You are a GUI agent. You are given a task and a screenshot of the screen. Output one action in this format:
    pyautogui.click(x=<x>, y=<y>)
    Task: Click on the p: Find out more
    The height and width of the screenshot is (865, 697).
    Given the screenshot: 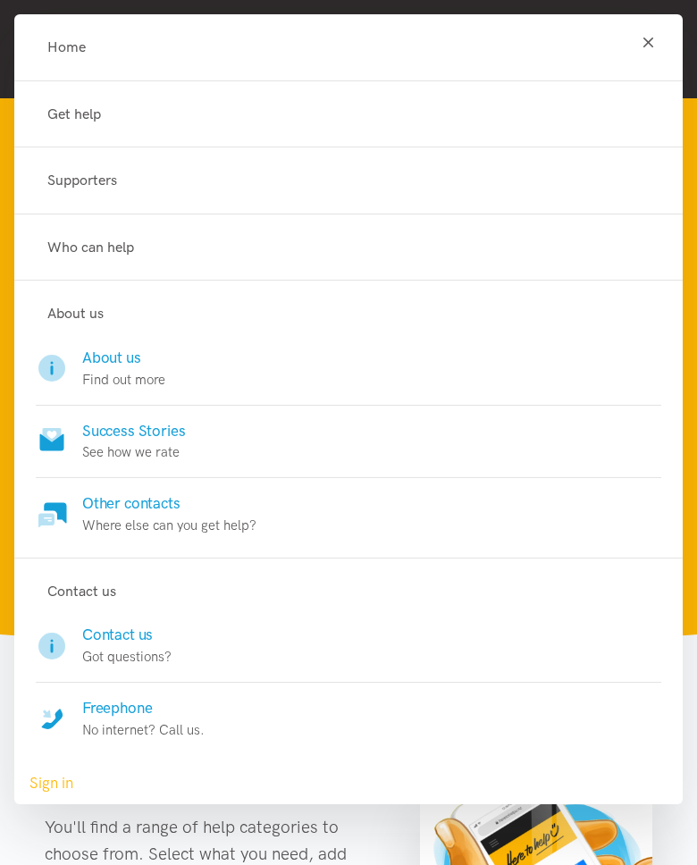 What is the action you would take?
    pyautogui.click(x=123, y=380)
    